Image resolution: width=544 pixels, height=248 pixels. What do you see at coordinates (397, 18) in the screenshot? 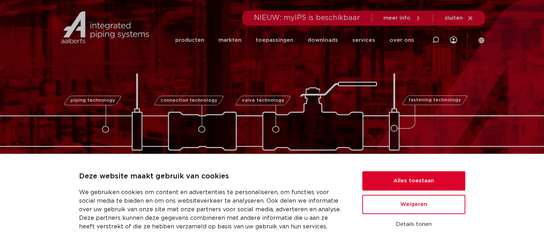
I see `span: meer info` at bounding box center [397, 18].